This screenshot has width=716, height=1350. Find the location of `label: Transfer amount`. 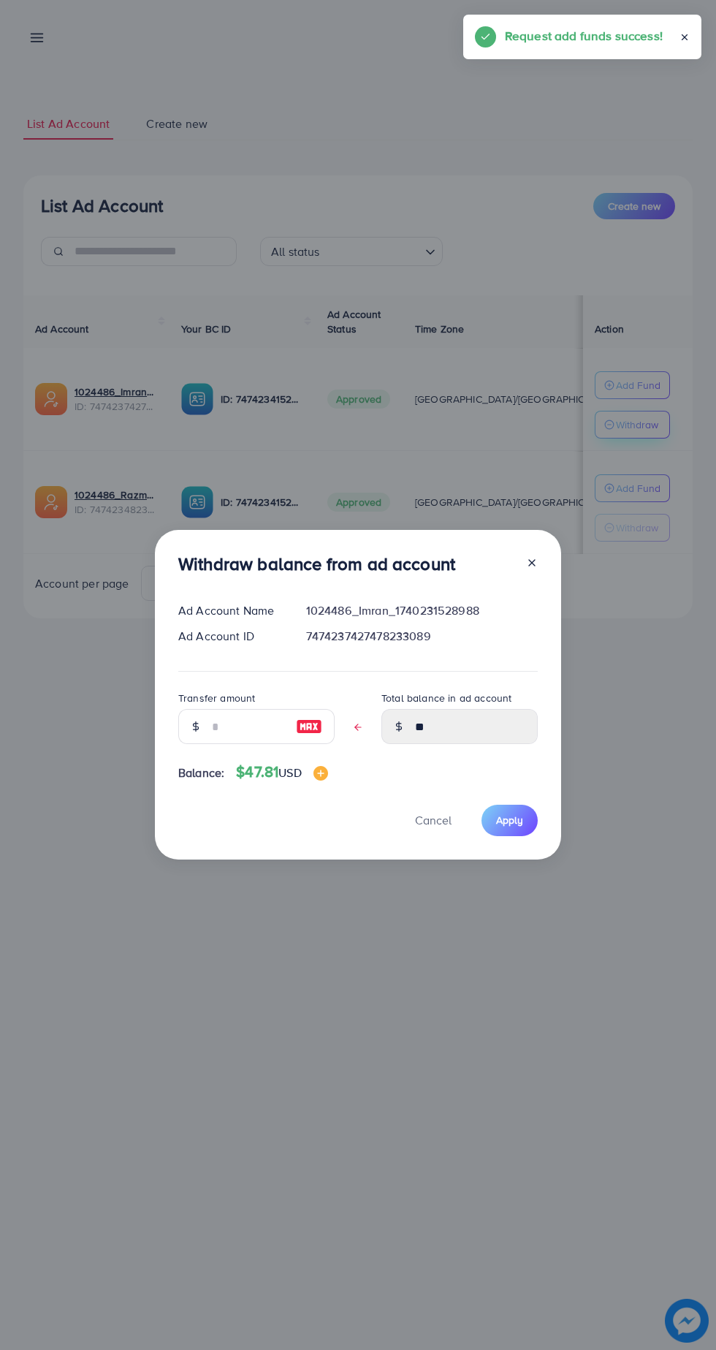

label: Transfer amount is located at coordinates (216, 698).